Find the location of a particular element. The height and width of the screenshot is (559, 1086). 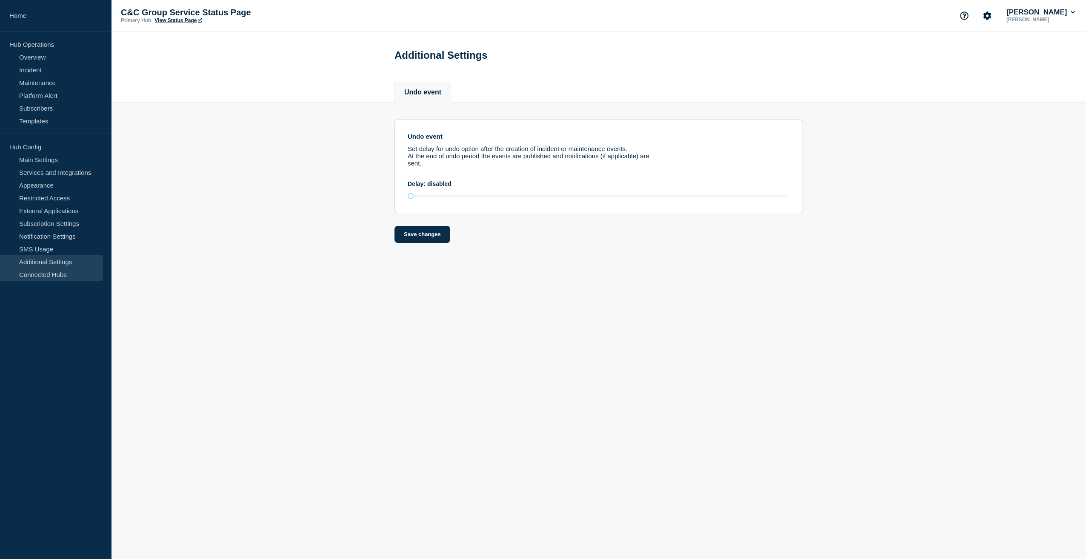

div: Delay: disabled is located at coordinates (599, 184).